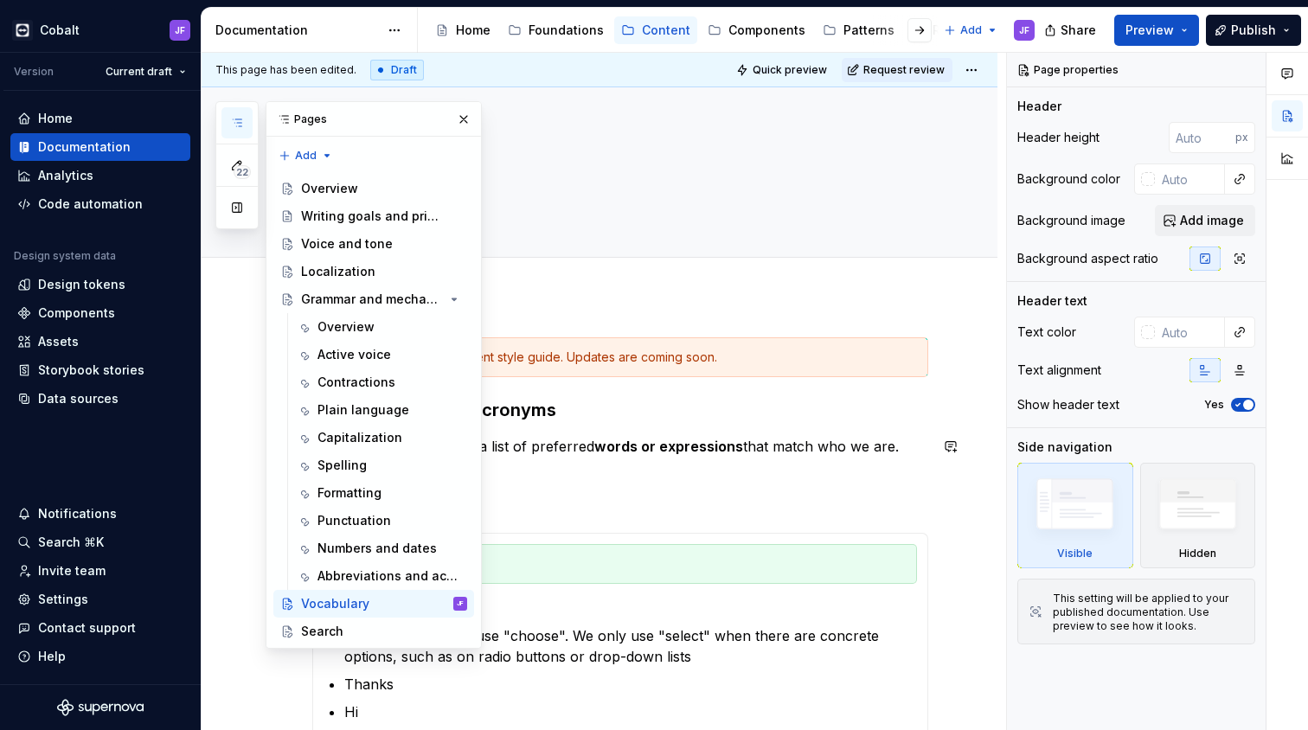  What do you see at coordinates (382, 466) in the screenshot?
I see `a: Spelling` at bounding box center [382, 466].